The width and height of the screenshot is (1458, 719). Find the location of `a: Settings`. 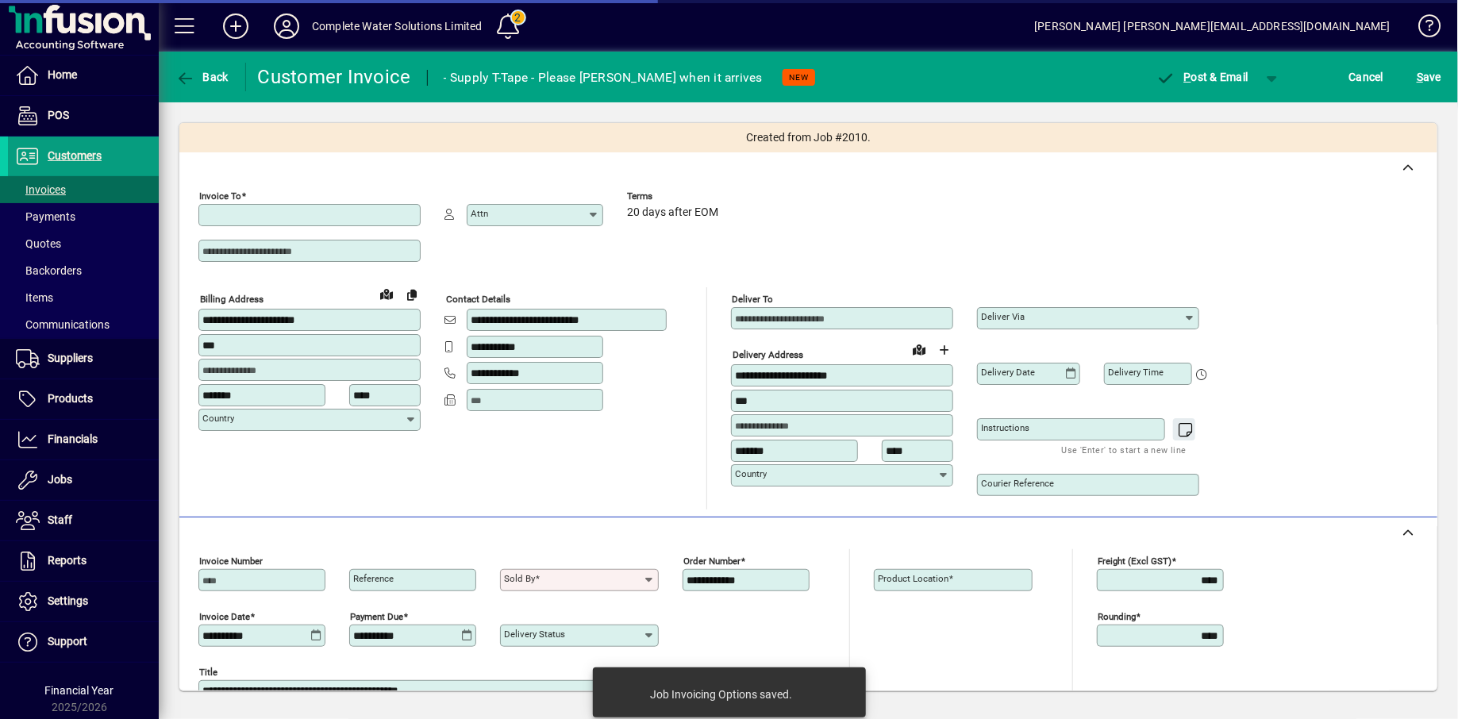

a: Settings is located at coordinates (83, 602).